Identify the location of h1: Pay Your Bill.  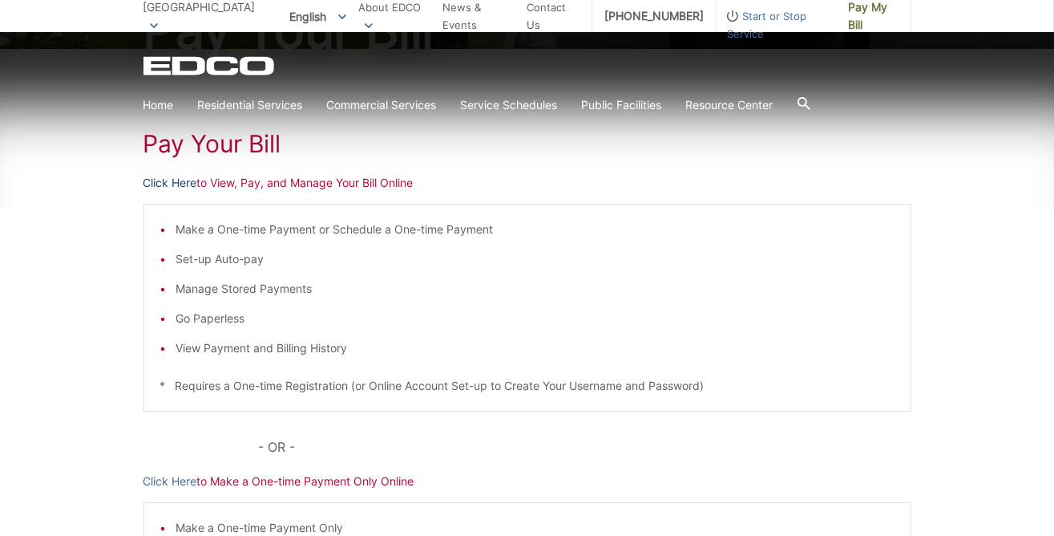
(528, 144).